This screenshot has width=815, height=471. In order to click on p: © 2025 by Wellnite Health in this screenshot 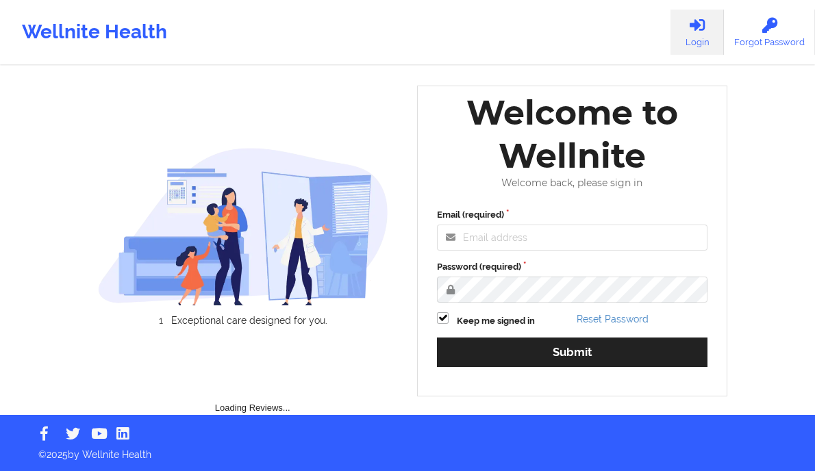, I will do `click(408, 450)`.